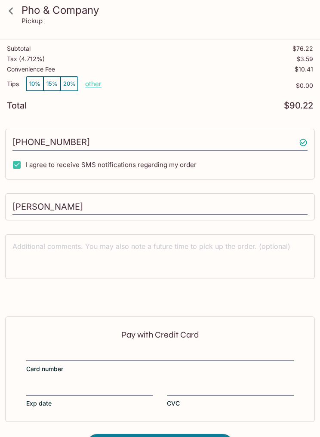  Describe the element at coordinates (13, 84) in the screenshot. I see `p: Tips` at that location.